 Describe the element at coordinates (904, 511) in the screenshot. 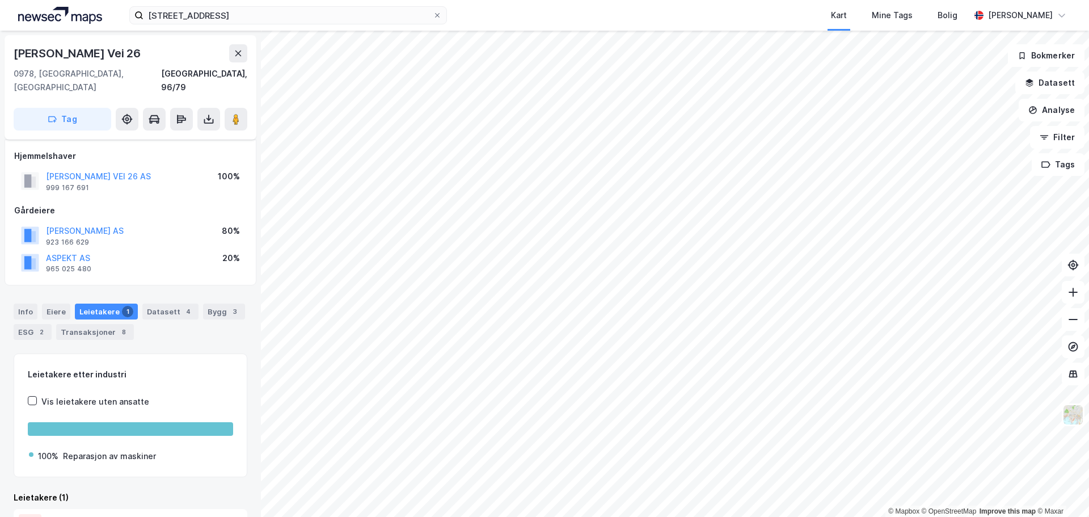

I see `a: Mapbox` at that location.